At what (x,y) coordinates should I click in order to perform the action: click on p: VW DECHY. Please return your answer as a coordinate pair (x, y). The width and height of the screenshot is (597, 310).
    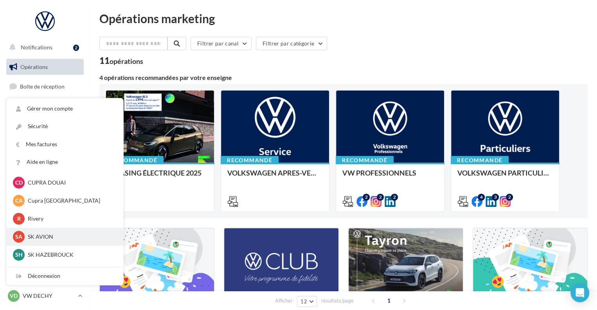
    Looking at the image, I should click on (49, 296).